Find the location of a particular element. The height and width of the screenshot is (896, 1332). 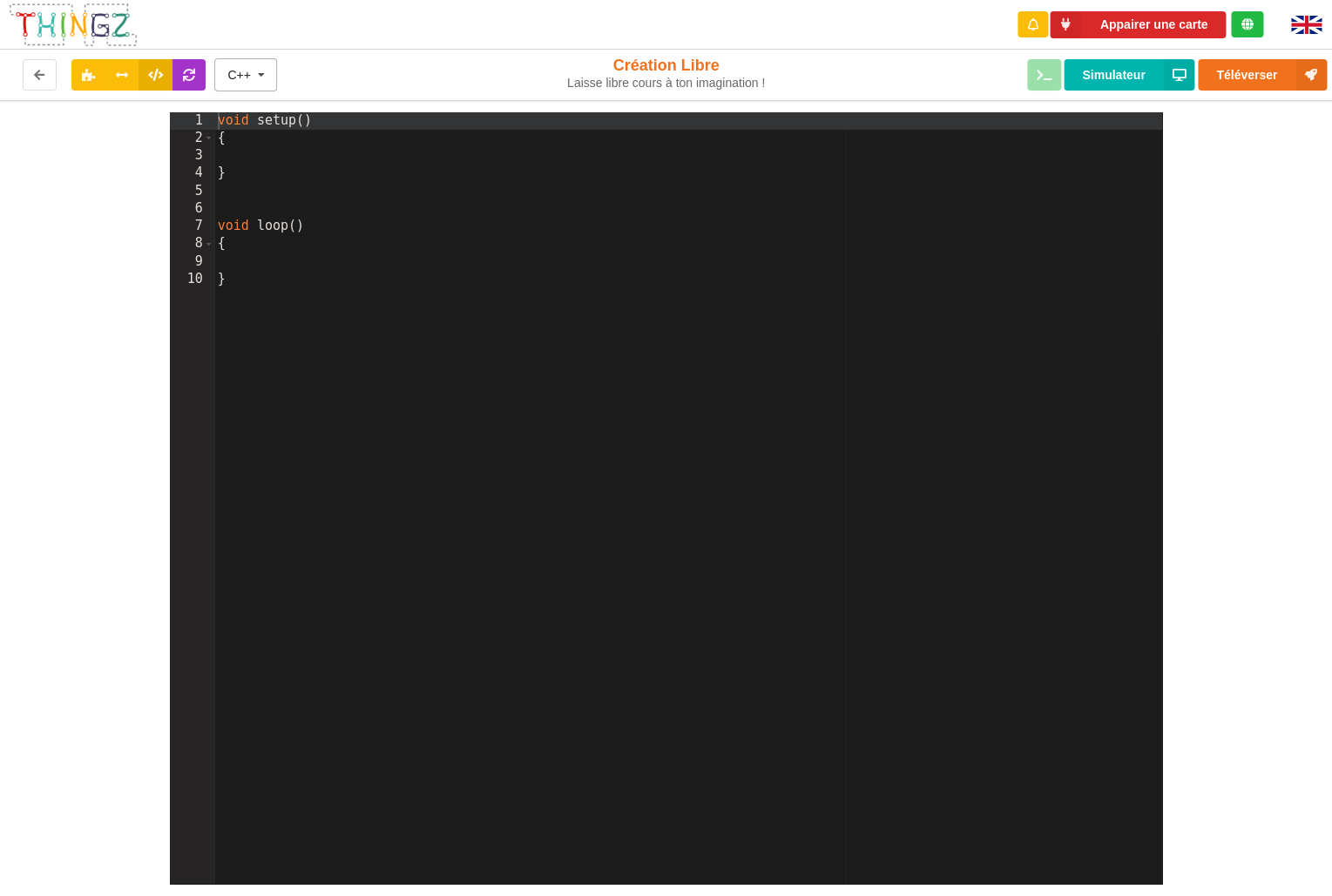

button: Simulateur is located at coordinates (1129, 75).